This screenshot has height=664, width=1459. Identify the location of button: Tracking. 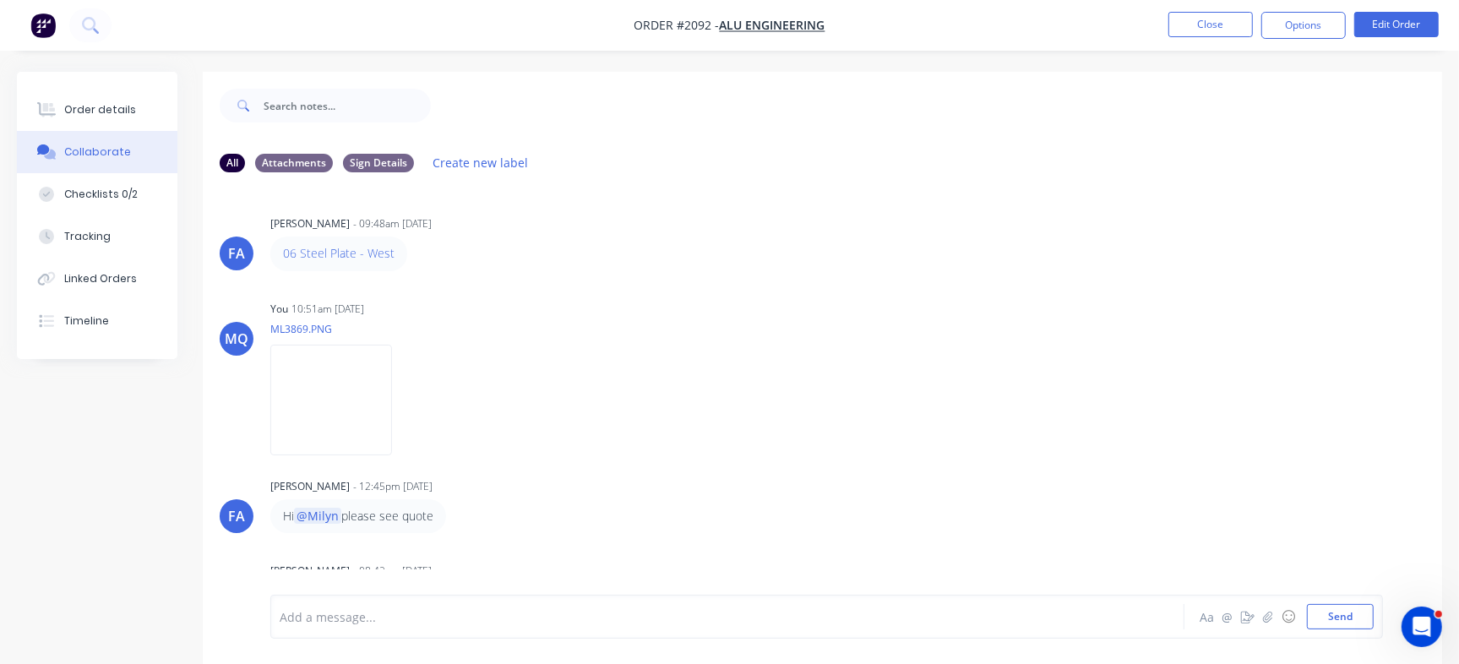
(97, 236).